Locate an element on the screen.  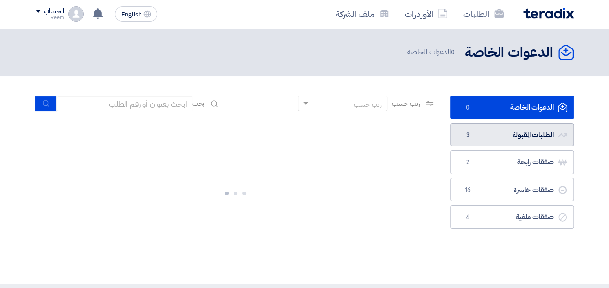
span: 3 is located at coordinates (468, 135).